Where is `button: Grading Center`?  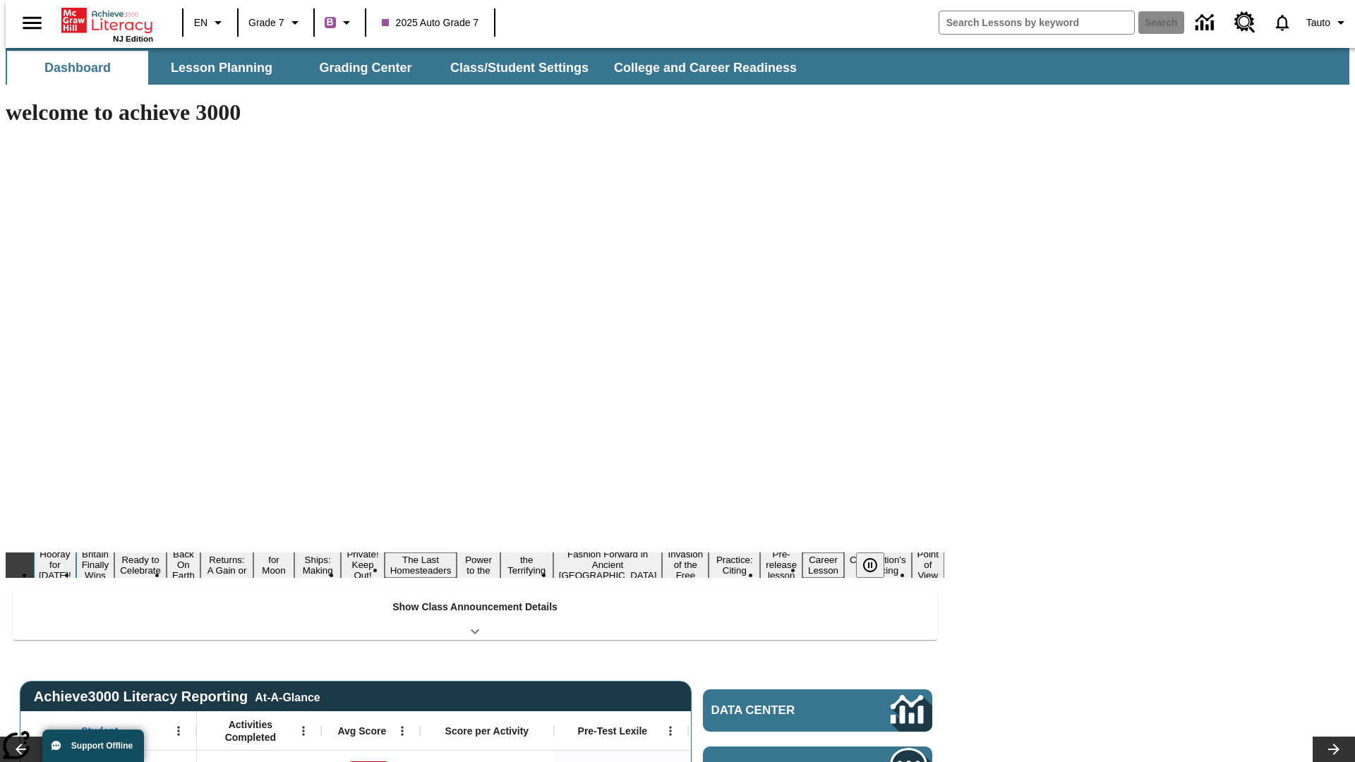
button: Grading Center is located at coordinates (366, 68).